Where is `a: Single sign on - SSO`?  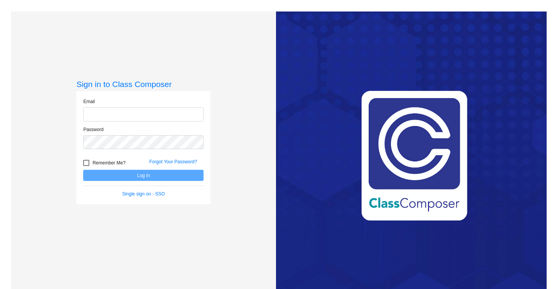 a: Single sign on - SSO is located at coordinates (143, 194).